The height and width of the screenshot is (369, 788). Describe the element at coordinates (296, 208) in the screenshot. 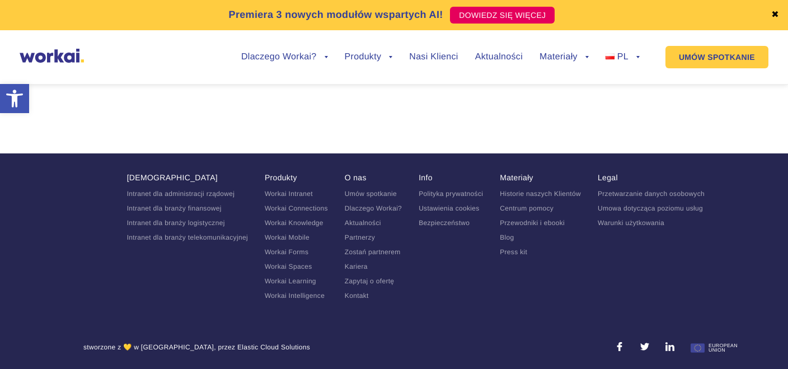

I see `a: Workai Connections` at that location.